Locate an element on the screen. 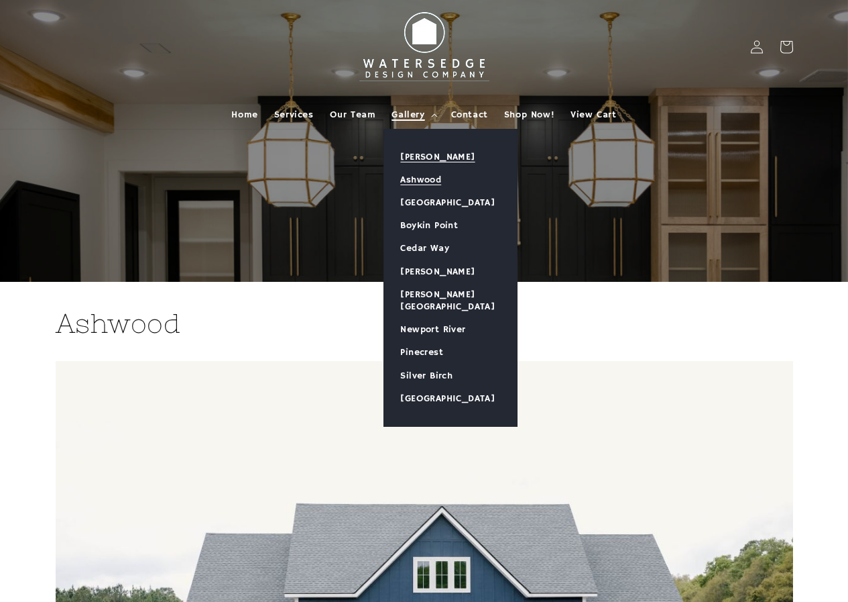 The height and width of the screenshot is (602, 848). a: Ashwood is located at coordinates (451, 180).